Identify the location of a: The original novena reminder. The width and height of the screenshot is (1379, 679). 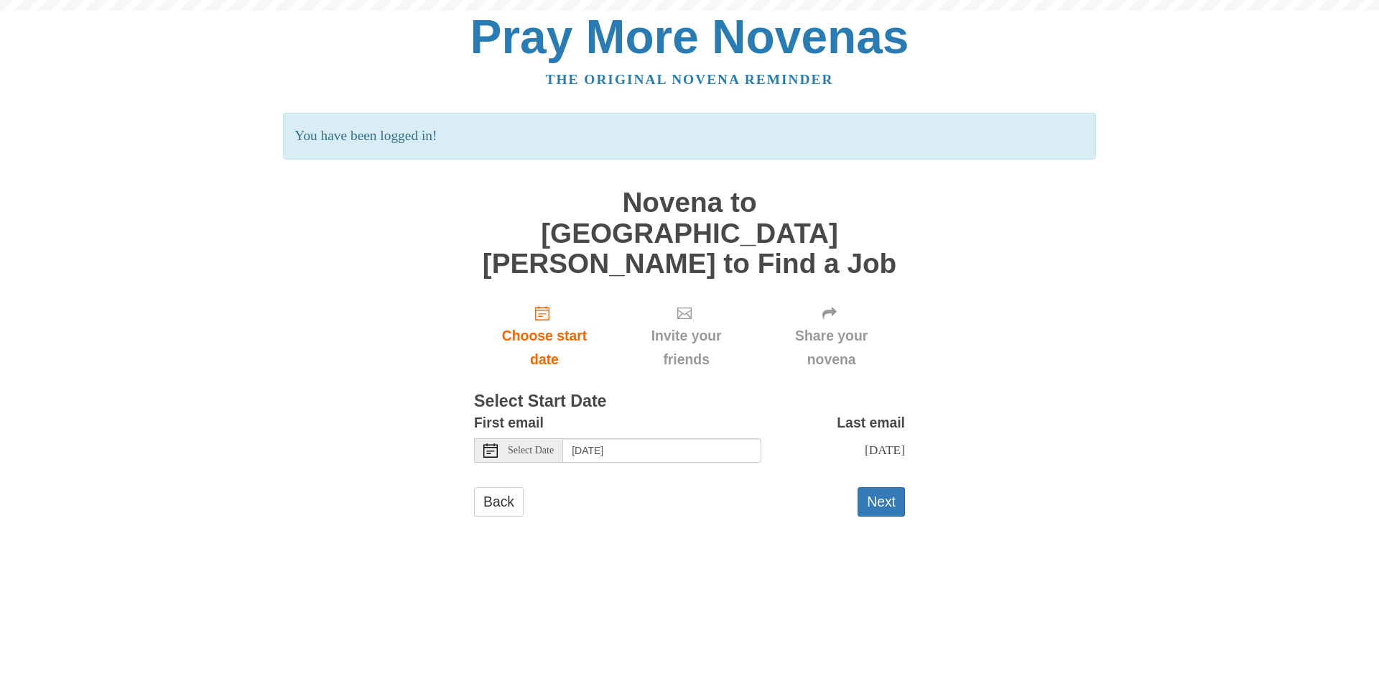
(690, 79).